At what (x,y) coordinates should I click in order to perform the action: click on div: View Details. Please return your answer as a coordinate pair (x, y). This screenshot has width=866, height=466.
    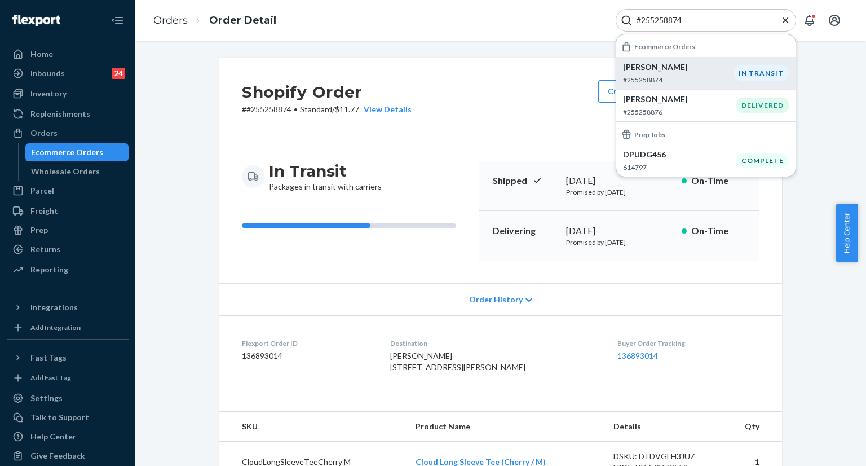
    Looking at the image, I should click on (385, 109).